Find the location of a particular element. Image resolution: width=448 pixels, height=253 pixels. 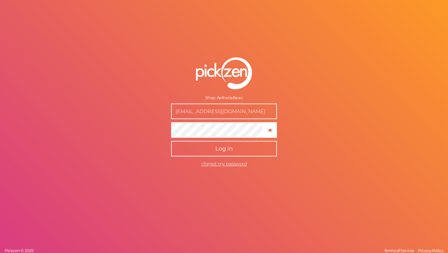

a: Privacy Policy is located at coordinates (431, 250).